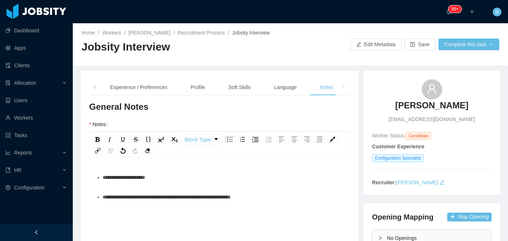  Describe the element at coordinates (135, 151) in the screenshot. I see `div: Redo` at that location.